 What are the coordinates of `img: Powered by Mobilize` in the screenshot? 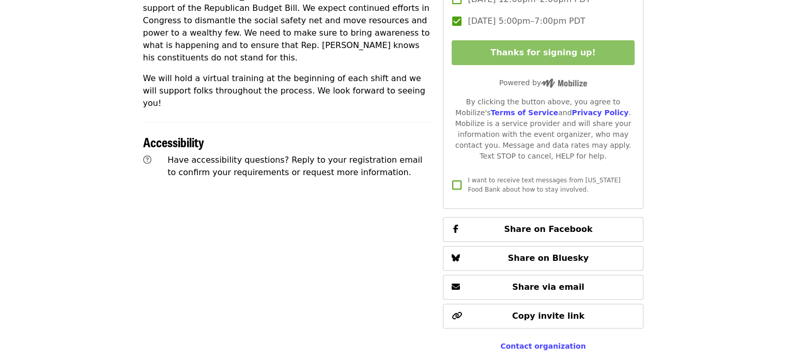 It's located at (564, 83).